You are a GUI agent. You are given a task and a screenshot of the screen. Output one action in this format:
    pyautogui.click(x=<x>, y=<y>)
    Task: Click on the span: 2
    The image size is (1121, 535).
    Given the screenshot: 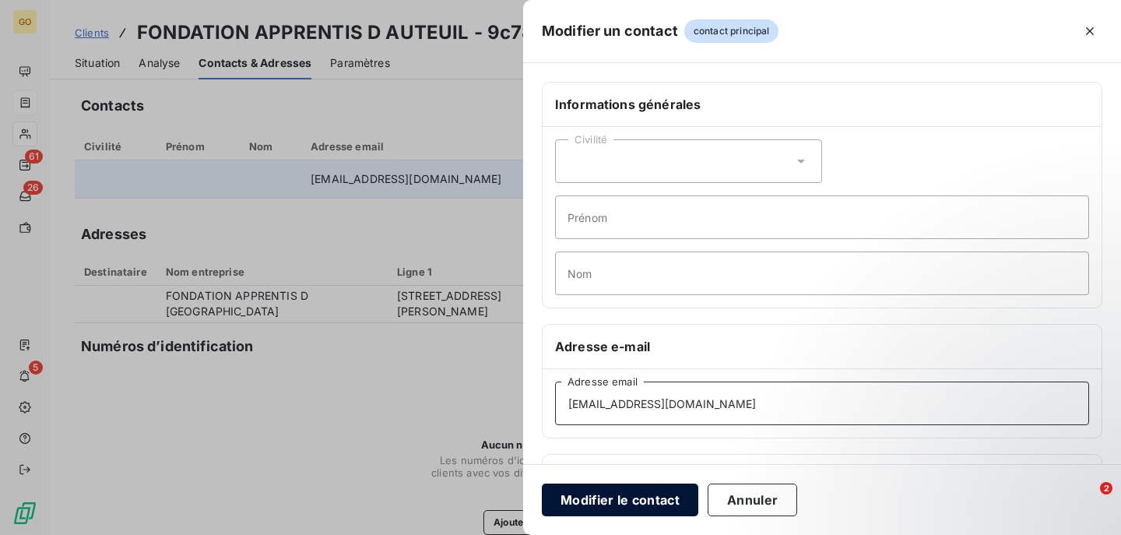 What is the action you would take?
    pyautogui.click(x=1106, y=488)
    